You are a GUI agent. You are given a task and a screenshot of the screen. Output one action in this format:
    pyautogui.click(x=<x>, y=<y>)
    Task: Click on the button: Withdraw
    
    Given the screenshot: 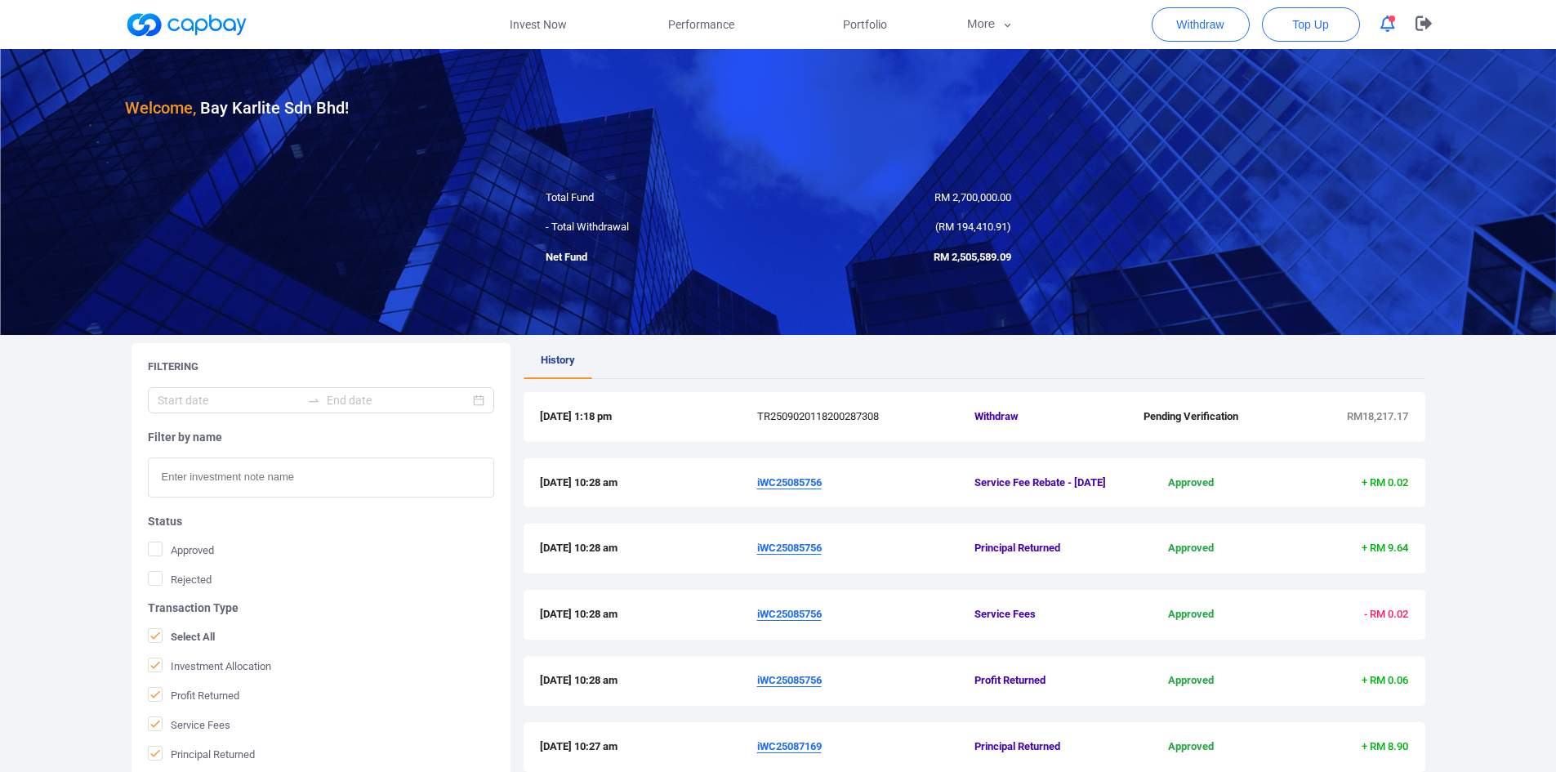 What is the action you would take?
    pyautogui.click(x=1200, y=24)
    